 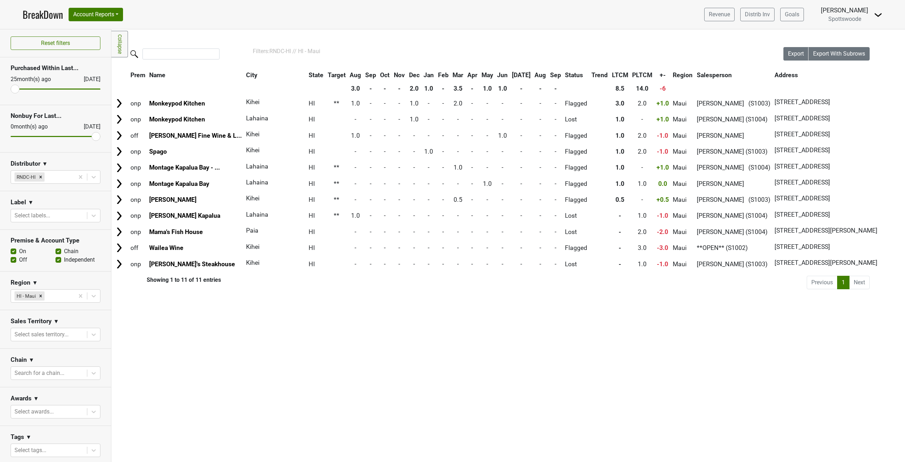 I want to click on th: &nbsp;: activate to sort column ascending, so click(x=120, y=75).